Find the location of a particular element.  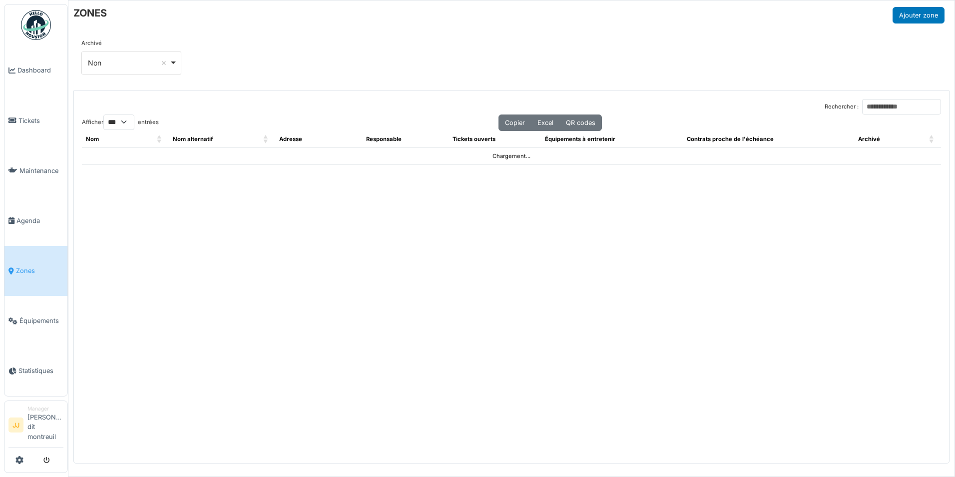

a: Équipements is located at coordinates (36, 321).